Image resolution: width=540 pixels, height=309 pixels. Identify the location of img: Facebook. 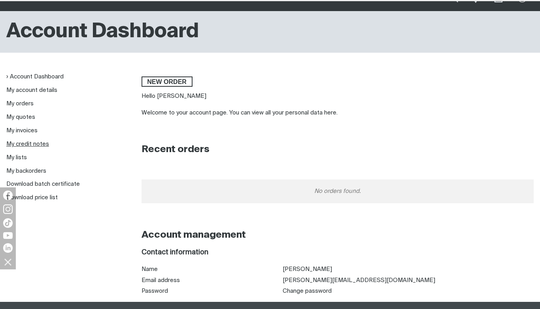
(8, 195).